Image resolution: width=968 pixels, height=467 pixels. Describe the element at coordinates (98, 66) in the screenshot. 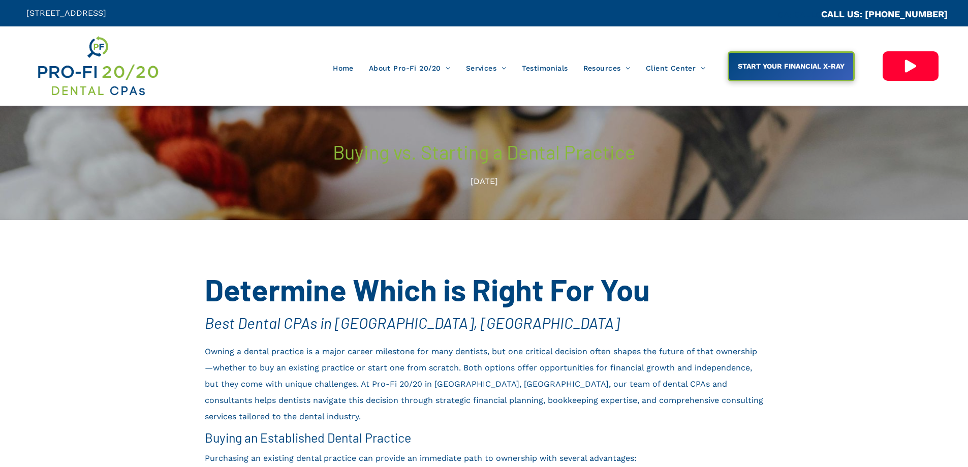

I see `img: Get Dental CPA Consulting, Bookkeeping, & Bank Loans` at that location.